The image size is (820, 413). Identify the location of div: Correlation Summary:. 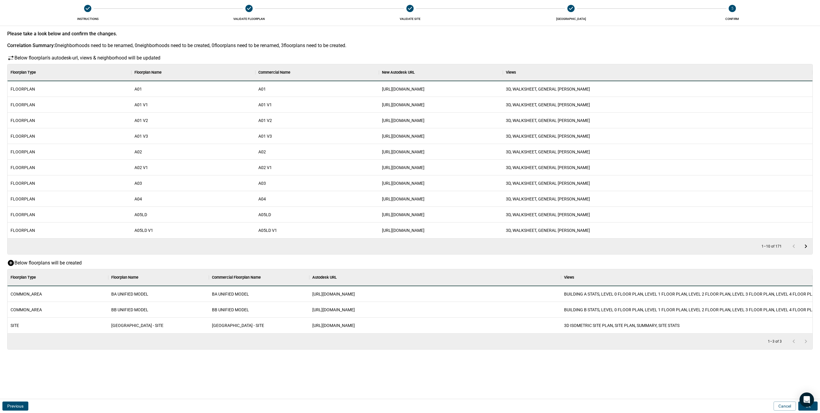
(31, 45).